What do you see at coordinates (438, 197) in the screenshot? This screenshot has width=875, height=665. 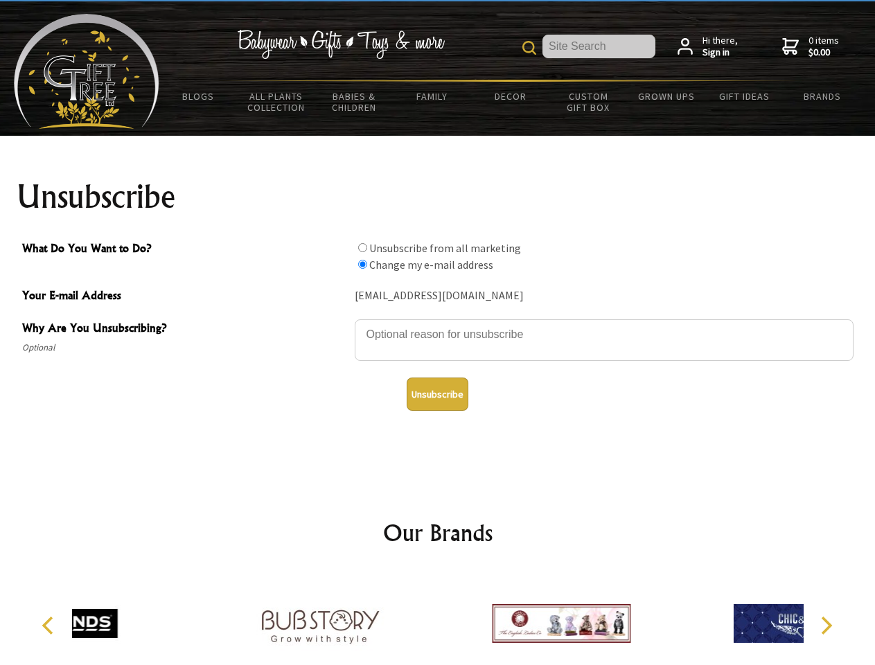 I see `h1: Unsubscribe` at bounding box center [438, 197].